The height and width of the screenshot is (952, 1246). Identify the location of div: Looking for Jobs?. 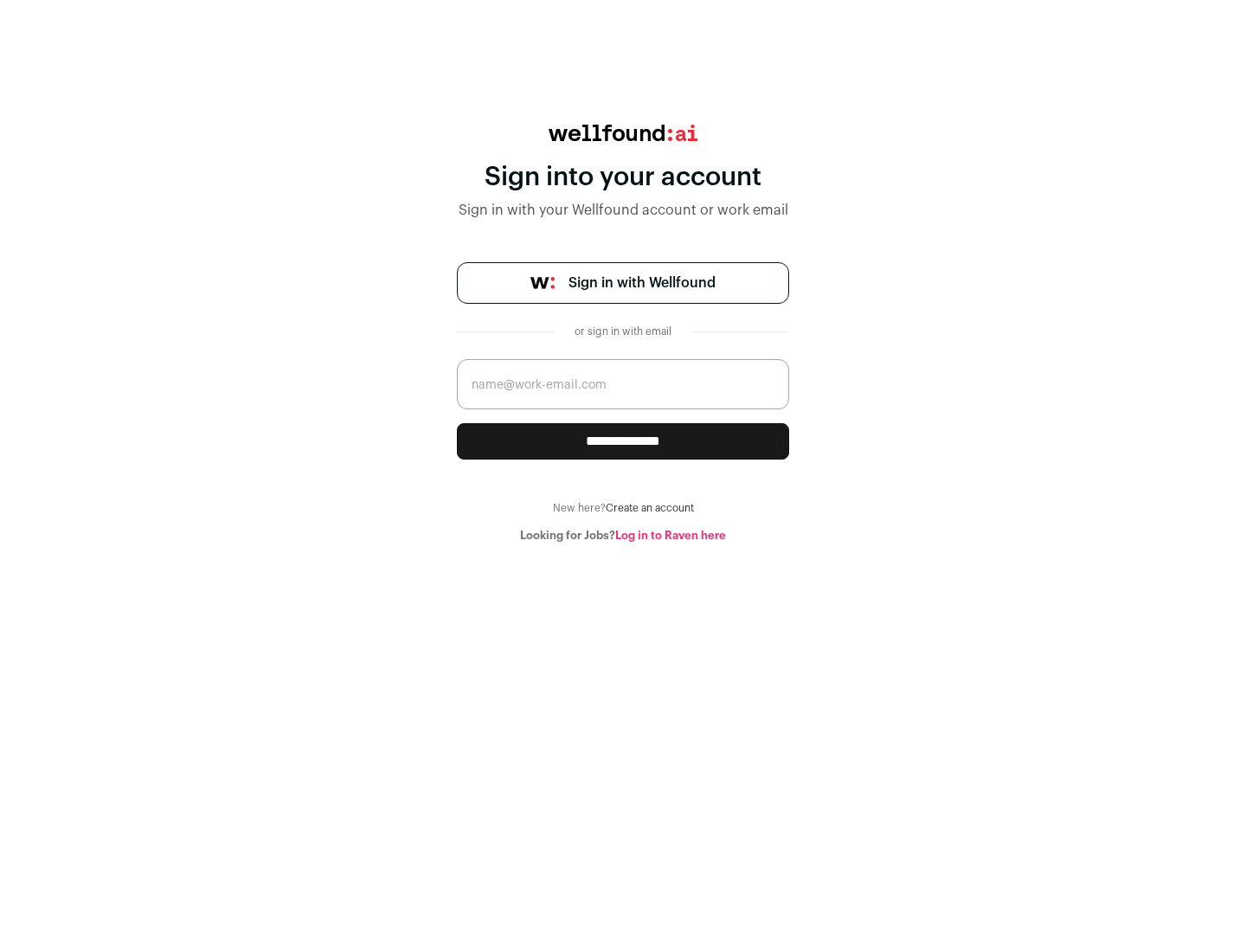
(623, 535).